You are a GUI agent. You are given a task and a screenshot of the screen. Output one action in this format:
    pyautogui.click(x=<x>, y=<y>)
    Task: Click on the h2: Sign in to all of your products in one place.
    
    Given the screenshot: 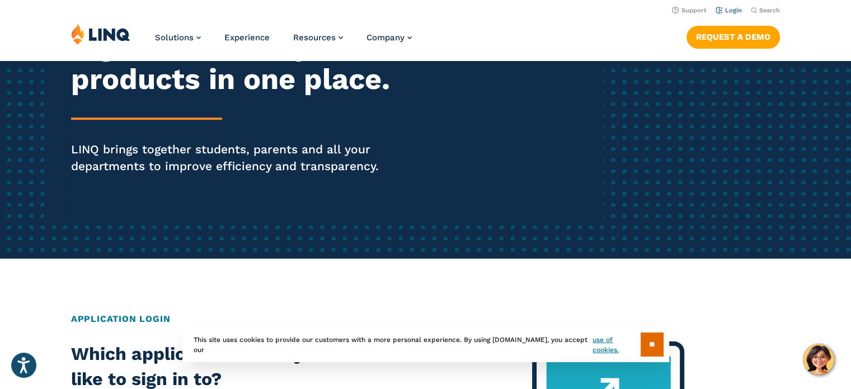 What is the action you would take?
    pyautogui.click(x=235, y=63)
    